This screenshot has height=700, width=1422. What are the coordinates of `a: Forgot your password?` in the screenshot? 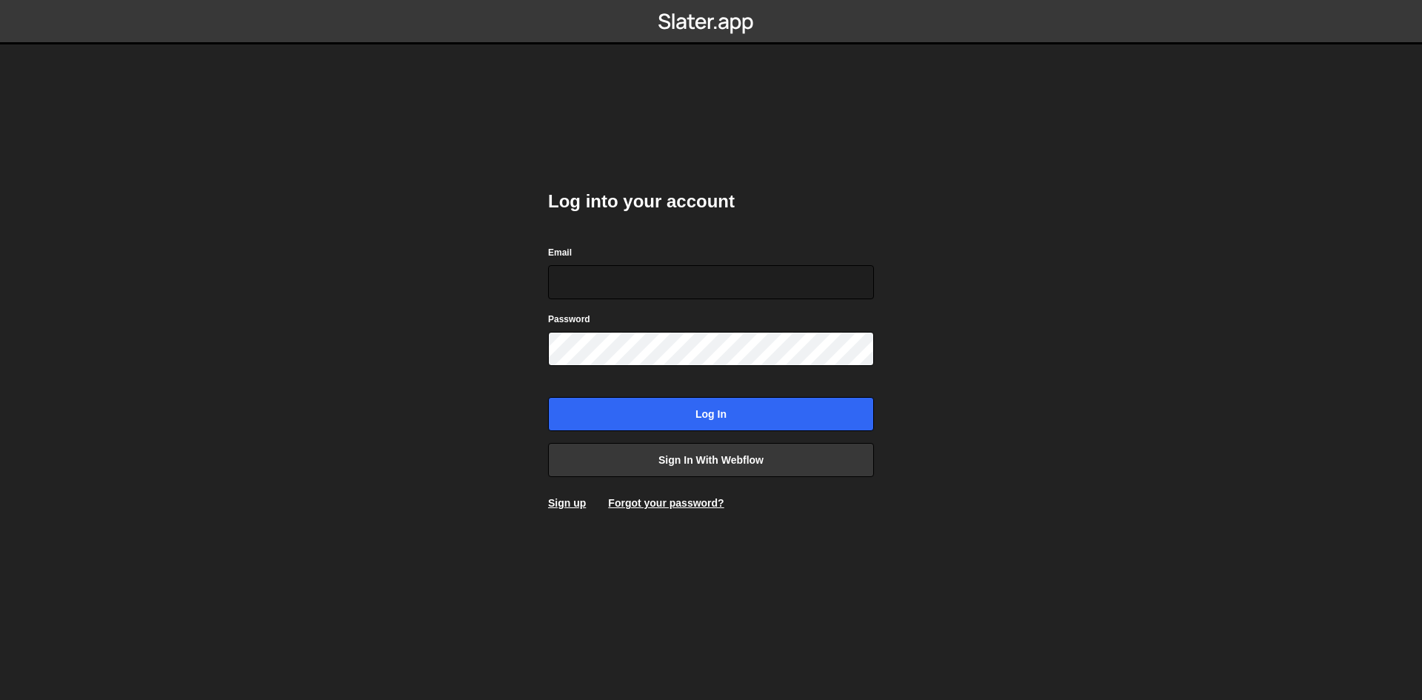 It's located at (666, 503).